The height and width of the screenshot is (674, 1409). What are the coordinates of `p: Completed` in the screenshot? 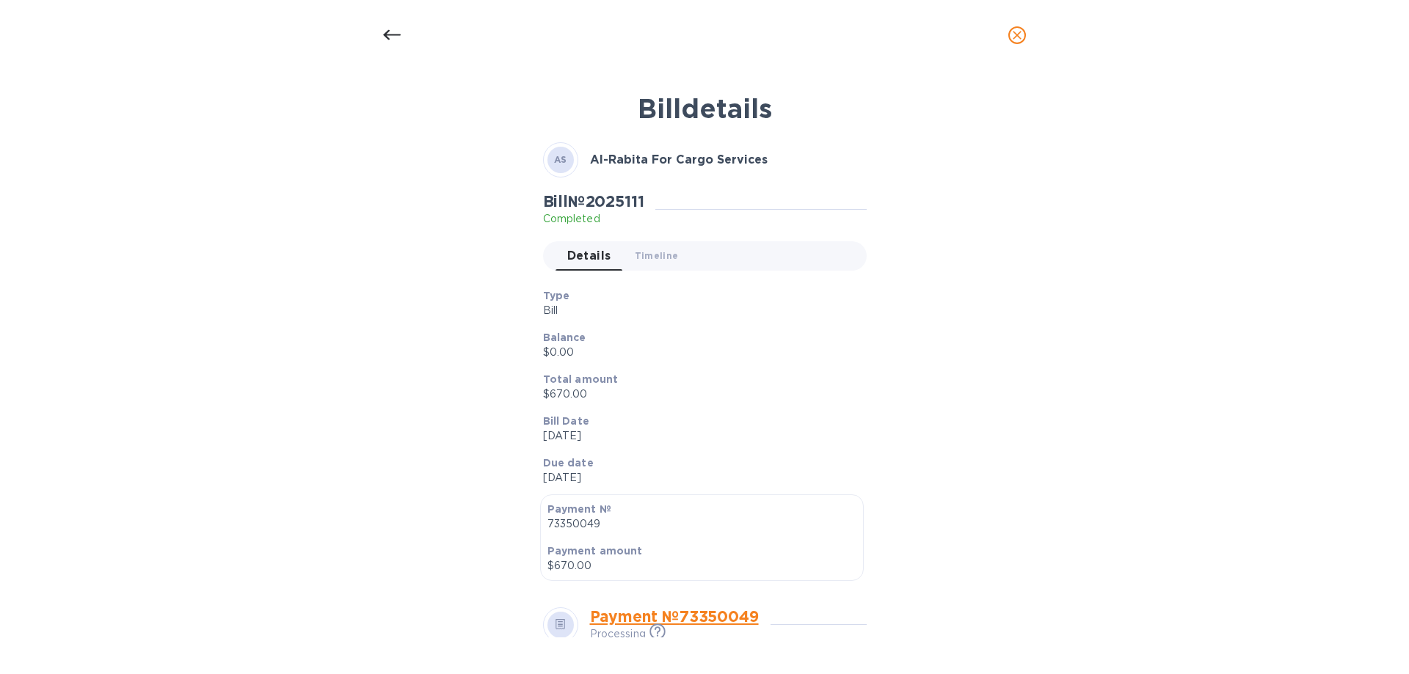 It's located at (594, 219).